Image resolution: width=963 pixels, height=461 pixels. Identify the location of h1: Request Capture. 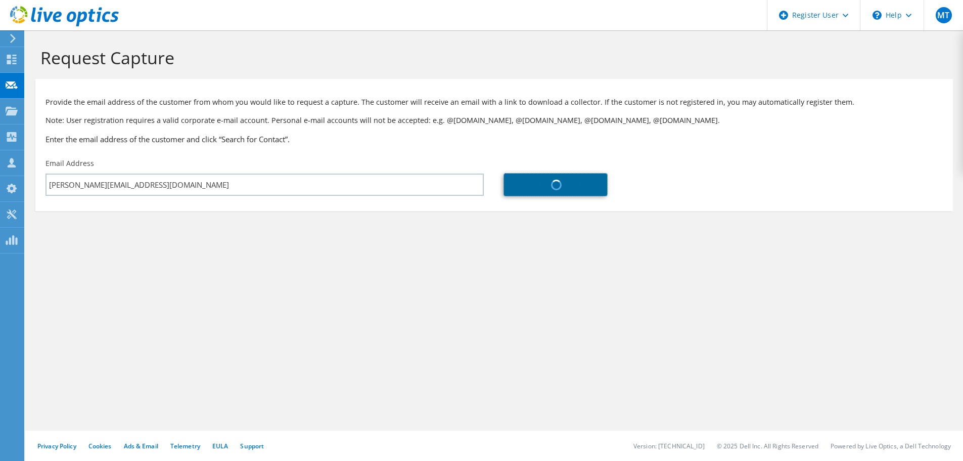
(491, 58).